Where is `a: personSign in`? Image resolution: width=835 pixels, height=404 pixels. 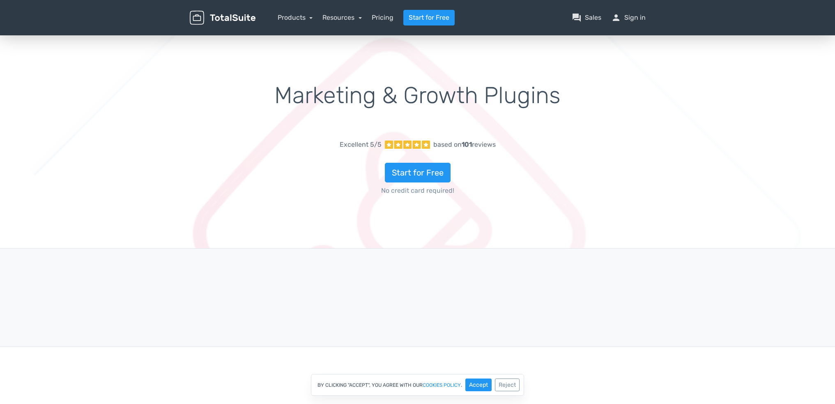
a: personSign in is located at coordinates (629, 18).